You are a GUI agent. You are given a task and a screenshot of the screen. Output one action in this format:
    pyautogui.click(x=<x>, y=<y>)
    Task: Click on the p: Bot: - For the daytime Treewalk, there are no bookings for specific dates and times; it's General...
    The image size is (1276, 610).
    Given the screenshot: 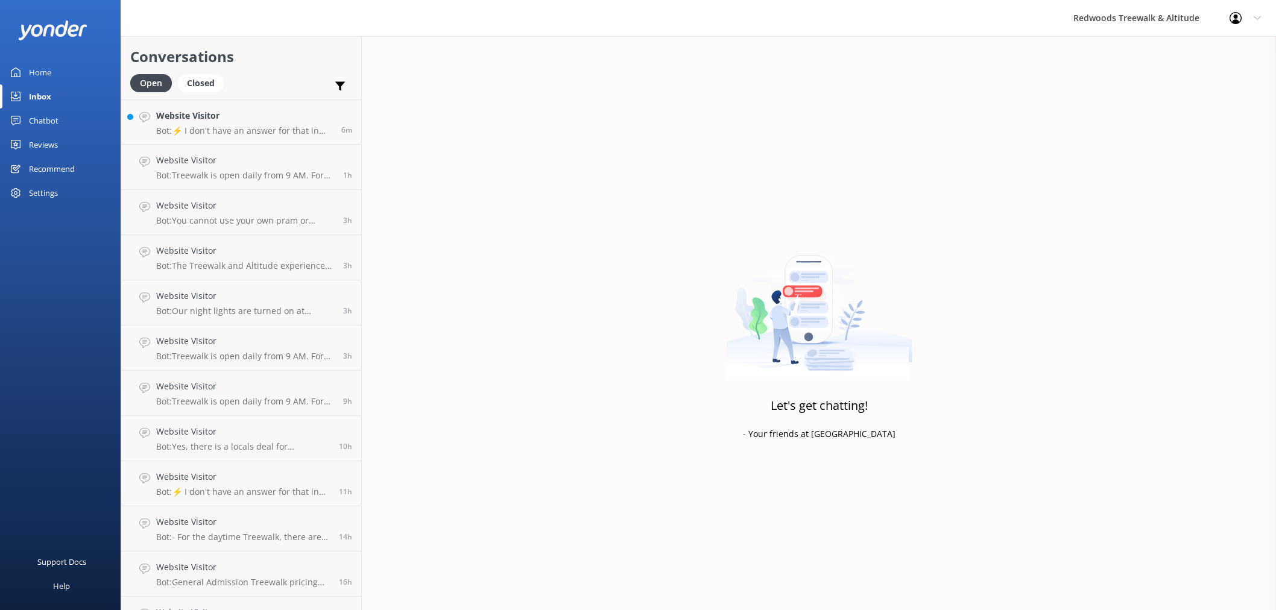 What is the action you would take?
    pyautogui.click(x=243, y=537)
    